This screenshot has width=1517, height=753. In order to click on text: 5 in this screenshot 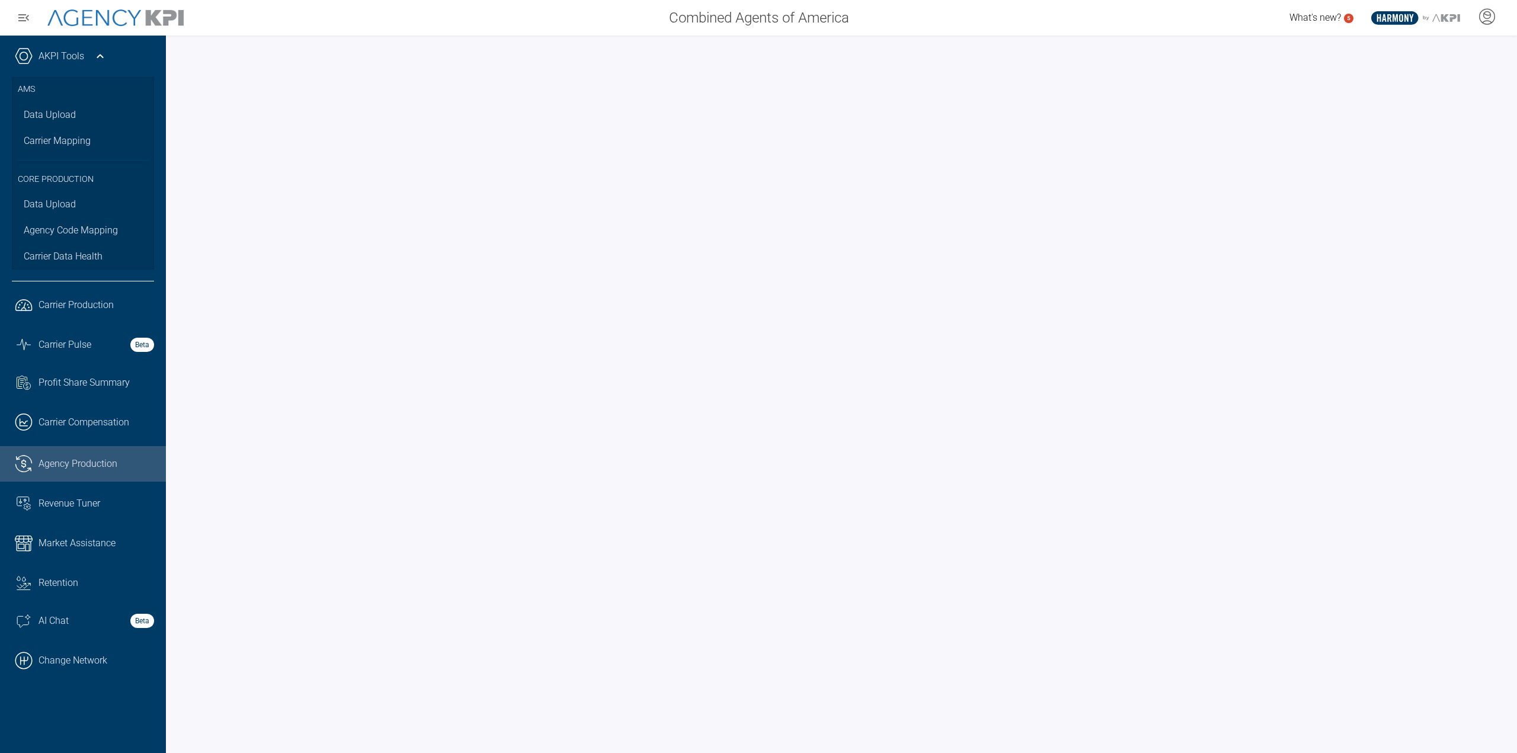, I will do `click(1348, 18)`.